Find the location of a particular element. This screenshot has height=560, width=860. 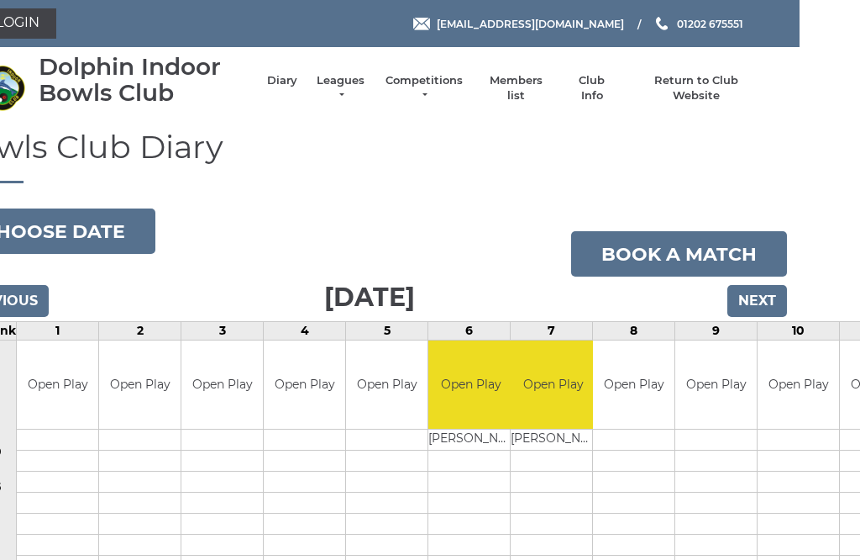

a: Book a match is located at coordinates (679, 254).